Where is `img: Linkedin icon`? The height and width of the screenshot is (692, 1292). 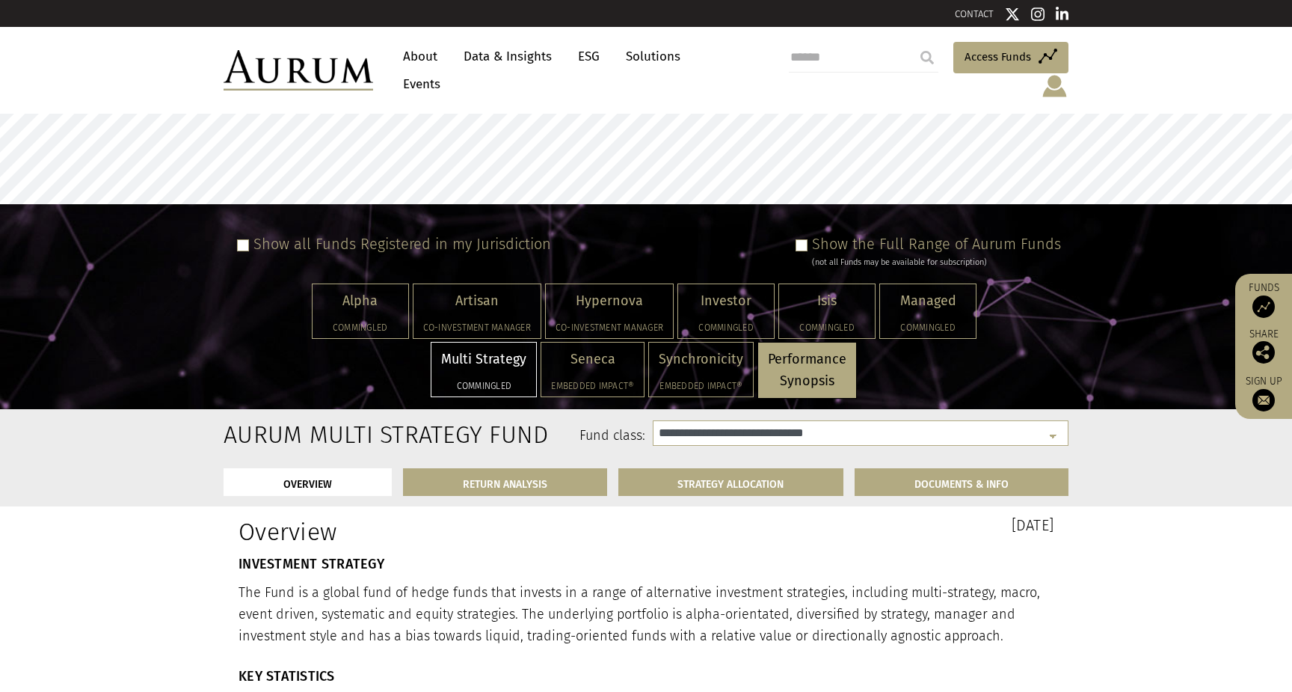 img: Linkedin icon is located at coordinates (1063, 14).